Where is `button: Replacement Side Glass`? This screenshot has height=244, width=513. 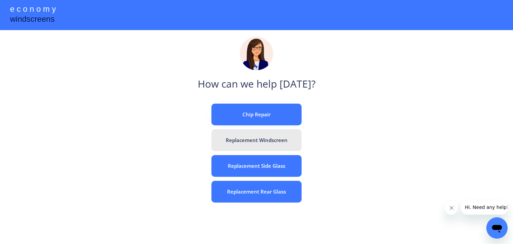
button: Replacement Side Glass is located at coordinates (257, 166).